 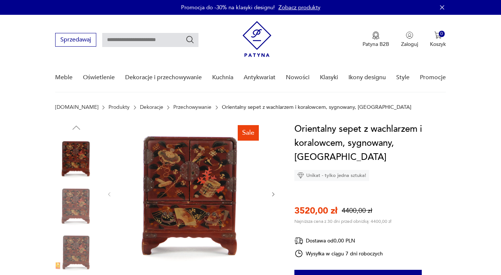 I want to click on button: Szukaj, so click(x=190, y=40).